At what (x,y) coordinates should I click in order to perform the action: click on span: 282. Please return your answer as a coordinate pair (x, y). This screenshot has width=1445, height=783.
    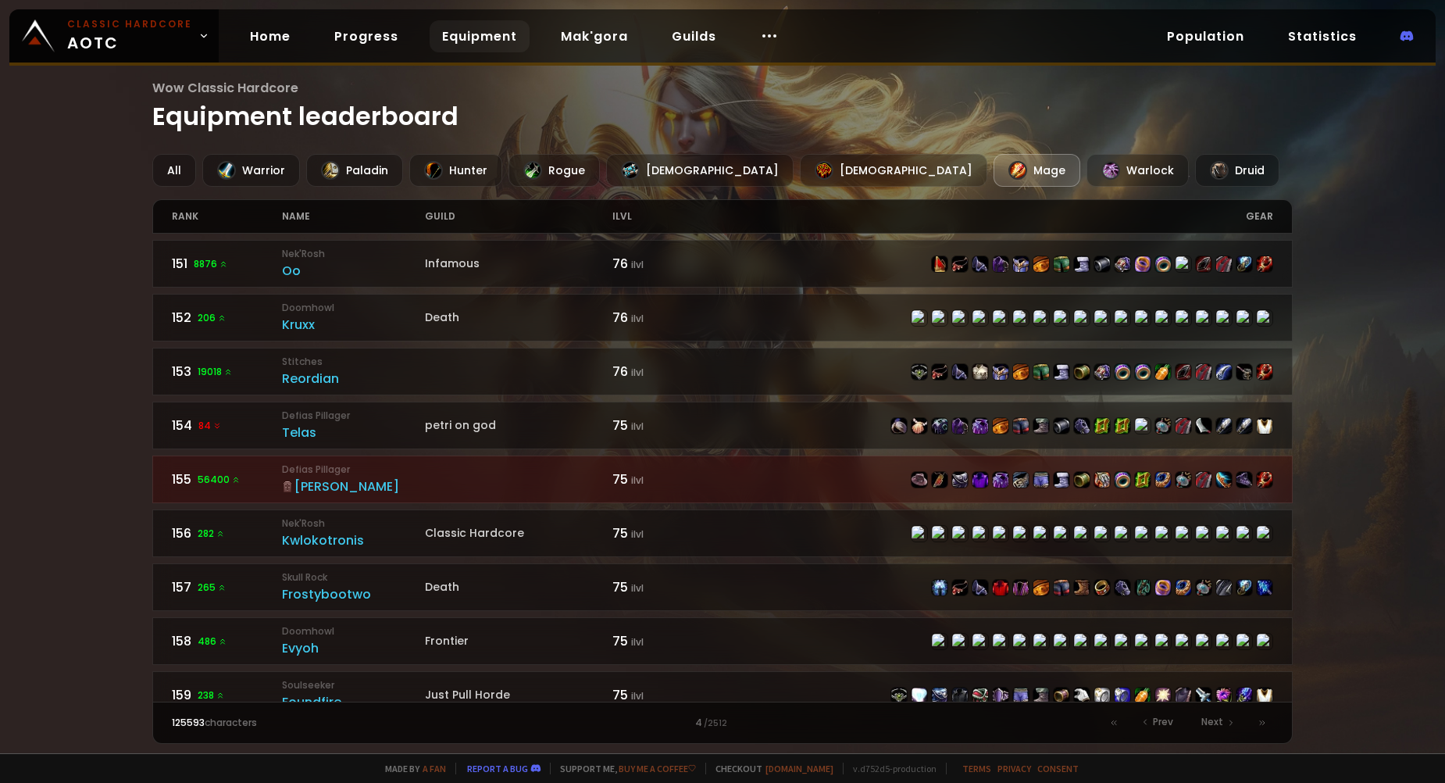
    Looking at the image, I should click on (211, 534).